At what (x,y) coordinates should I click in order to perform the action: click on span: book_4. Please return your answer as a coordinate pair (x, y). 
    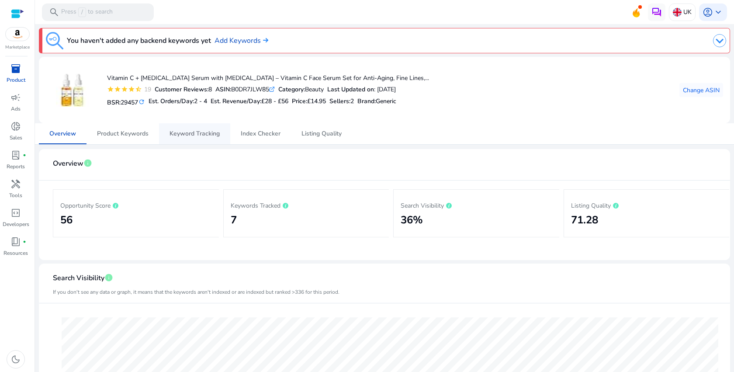
    Looking at the image, I should click on (16, 242).